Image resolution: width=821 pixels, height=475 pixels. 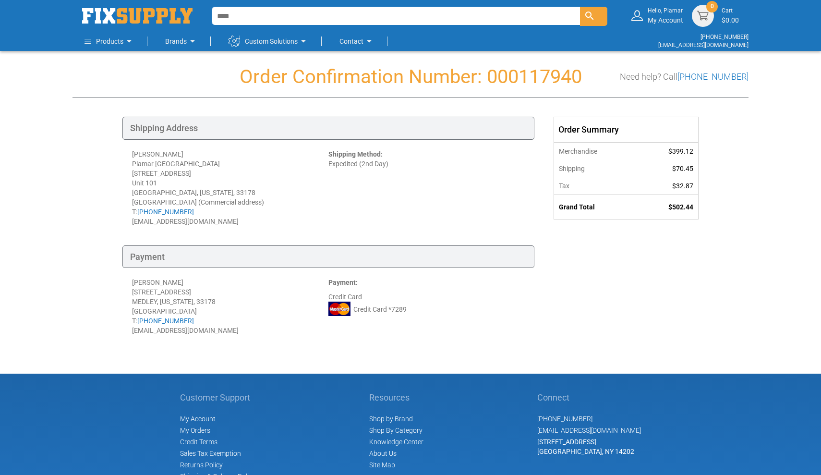 What do you see at coordinates (355, 154) in the screenshot?
I see `strong: Shipping Method:` at bounding box center [355, 154].